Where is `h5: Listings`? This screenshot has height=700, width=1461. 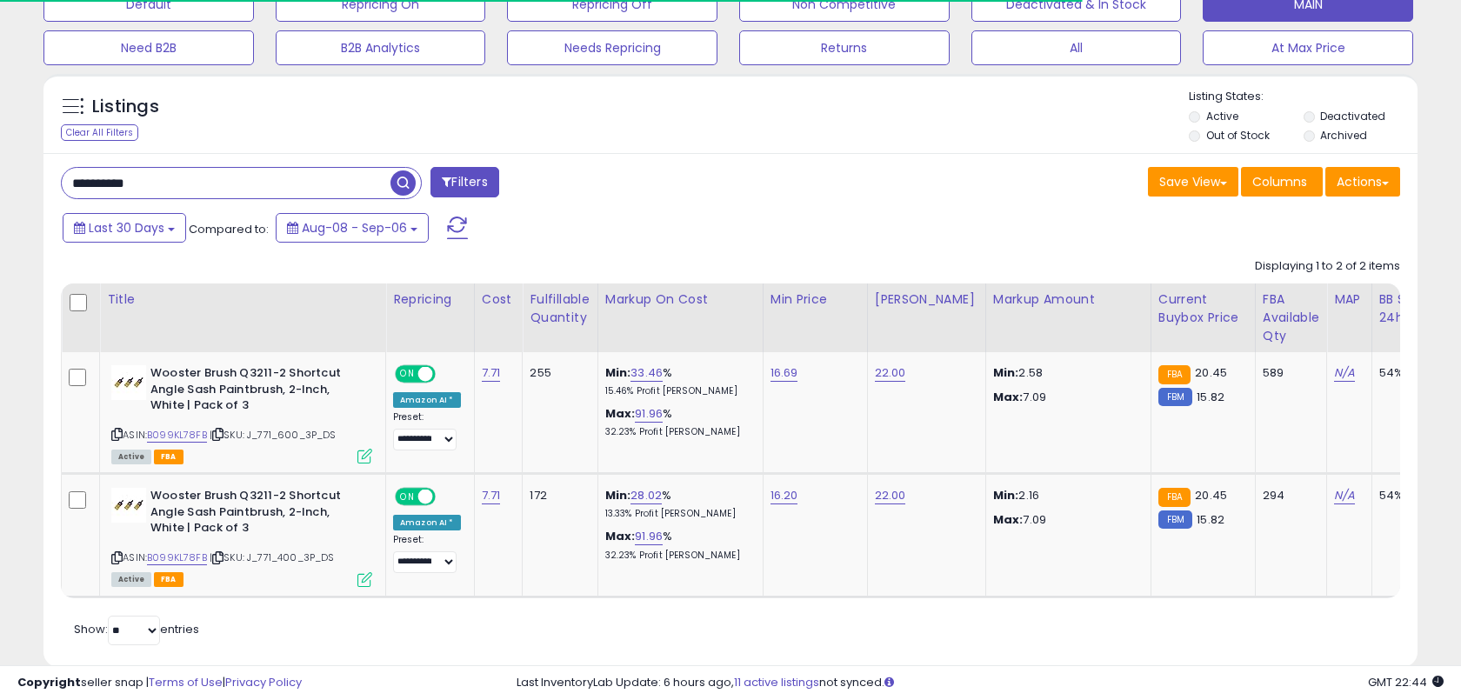
h5: Listings is located at coordinates (125, 107).